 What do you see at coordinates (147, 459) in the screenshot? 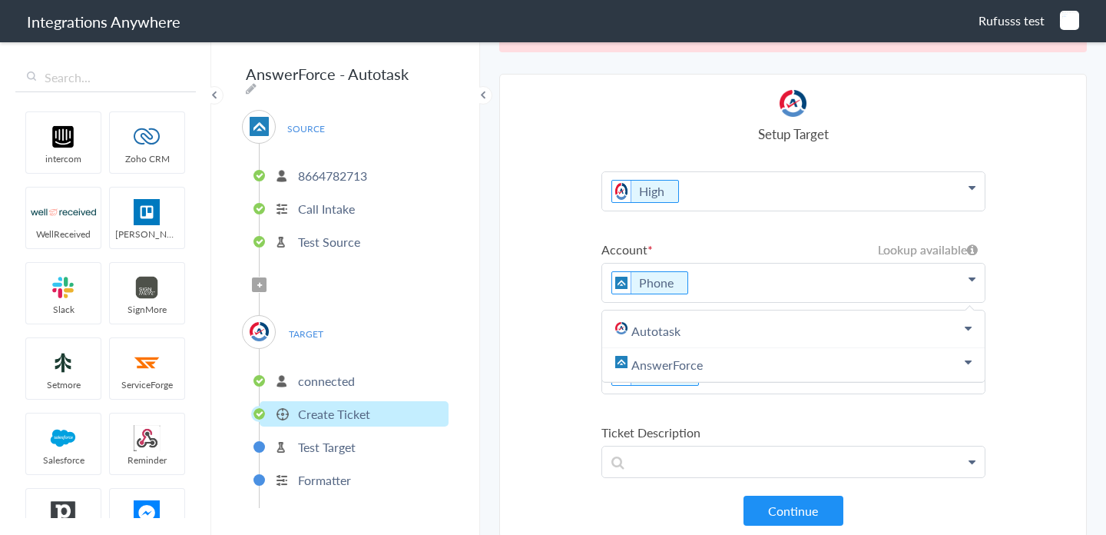
I see `span: Reminder` at bounding box center [147, 459].